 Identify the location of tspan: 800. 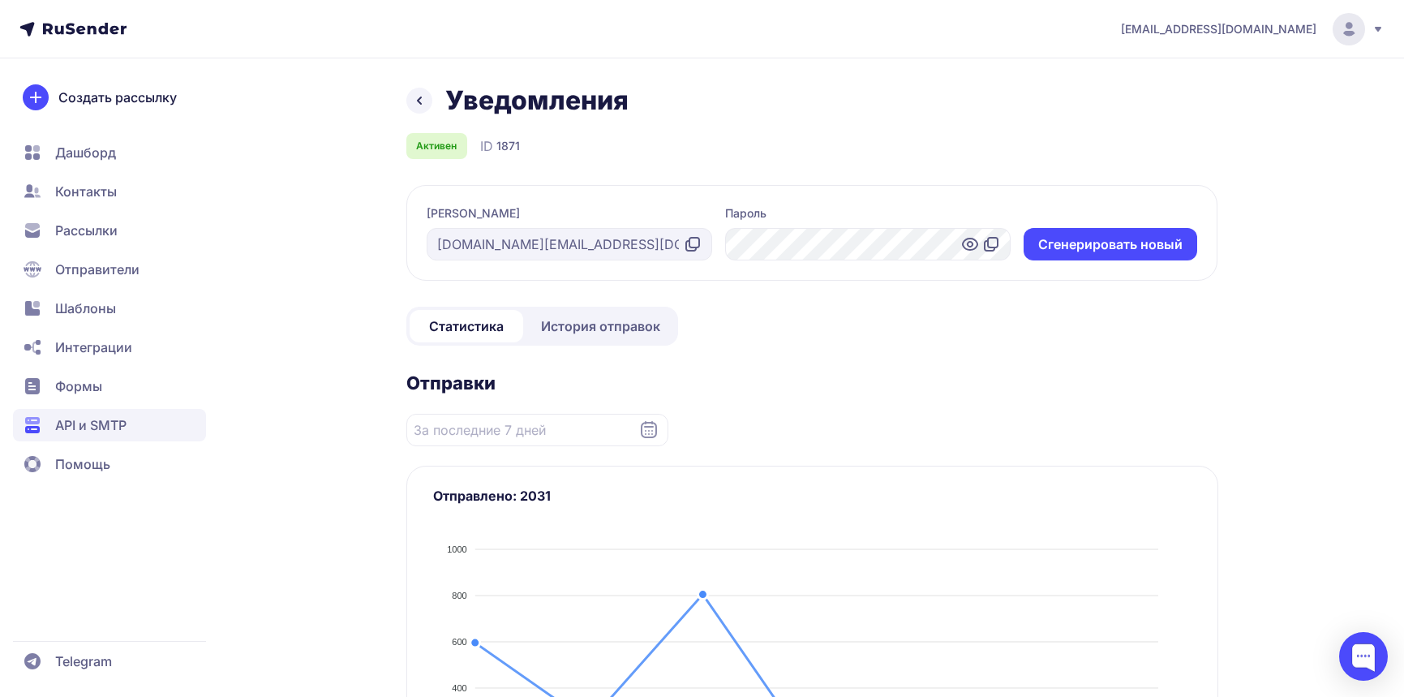
(459, 595).